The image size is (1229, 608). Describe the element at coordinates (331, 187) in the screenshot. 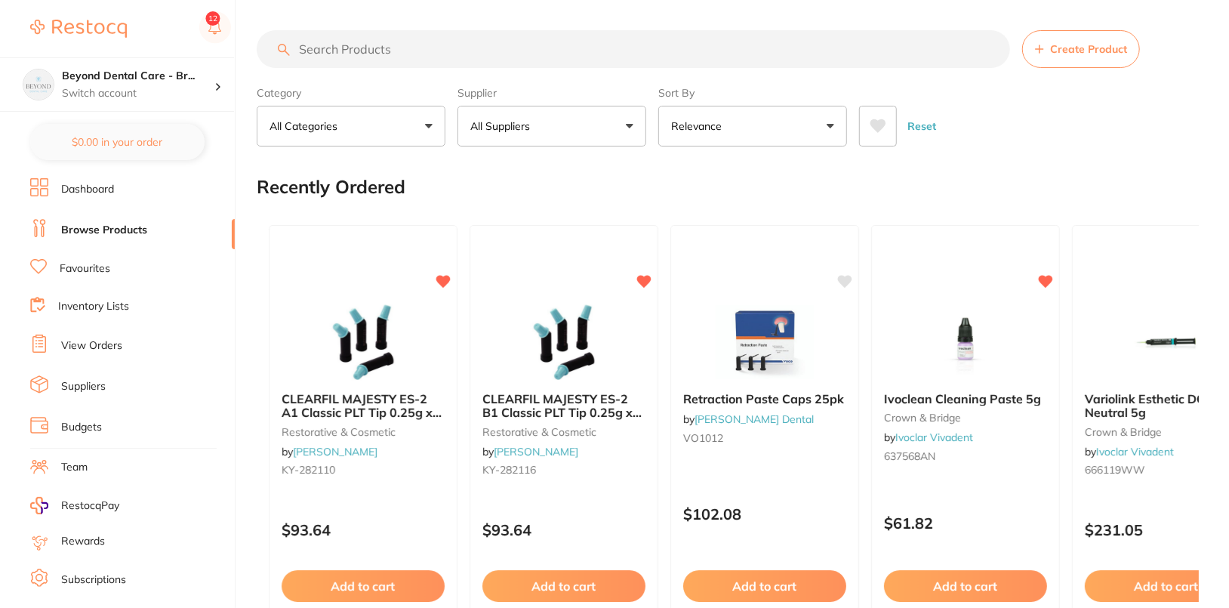

I see `h2: Recently Ordered` at that location.